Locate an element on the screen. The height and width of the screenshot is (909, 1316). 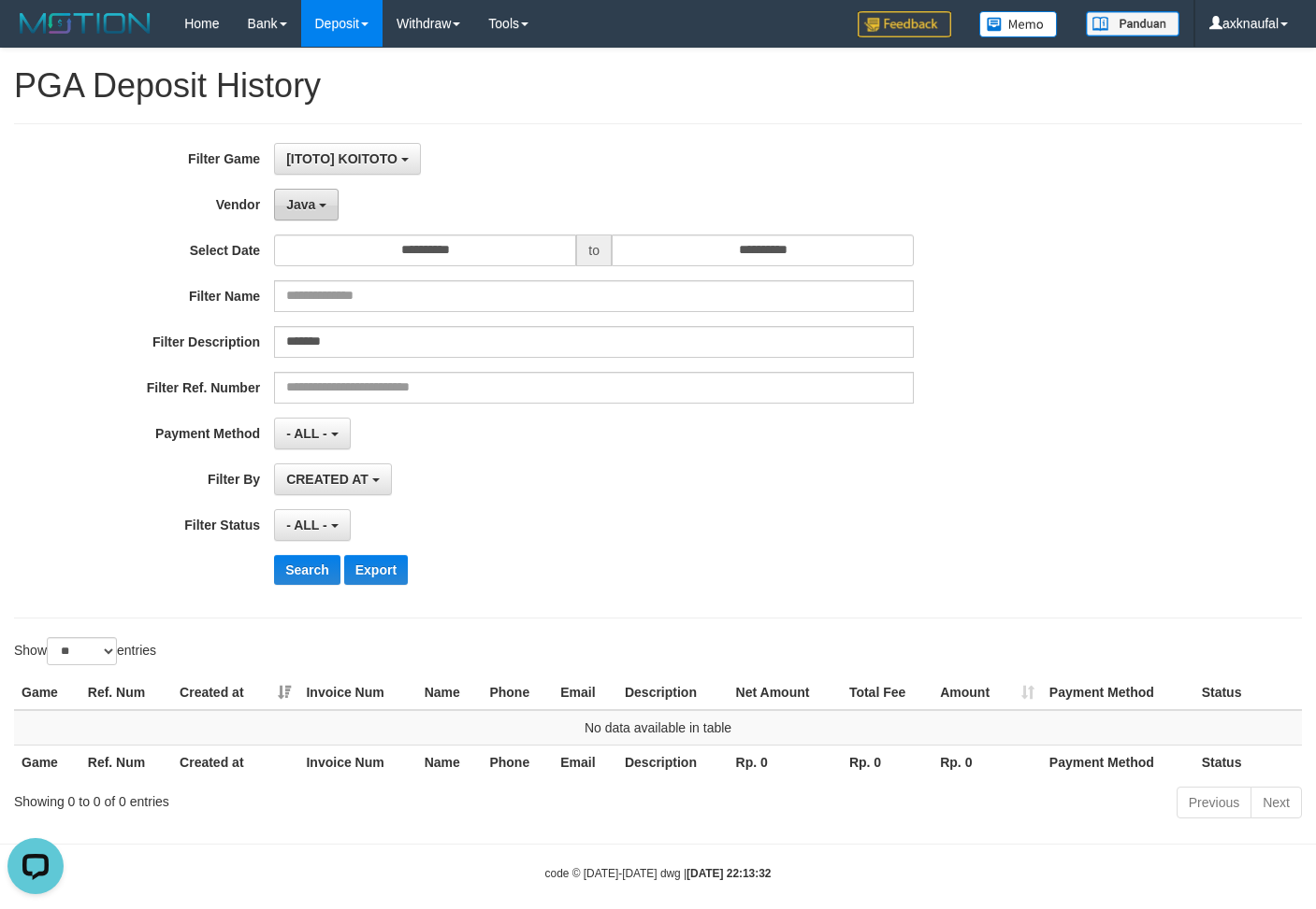
button: Open LiveChat chat widget is located at coordinates (36, 36).